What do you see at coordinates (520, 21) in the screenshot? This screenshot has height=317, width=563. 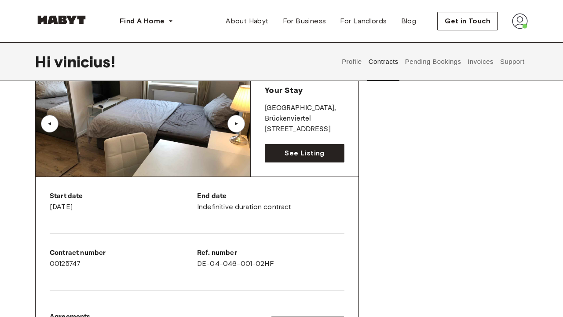 I see `img: avatar` at bounding box center [520, 21].